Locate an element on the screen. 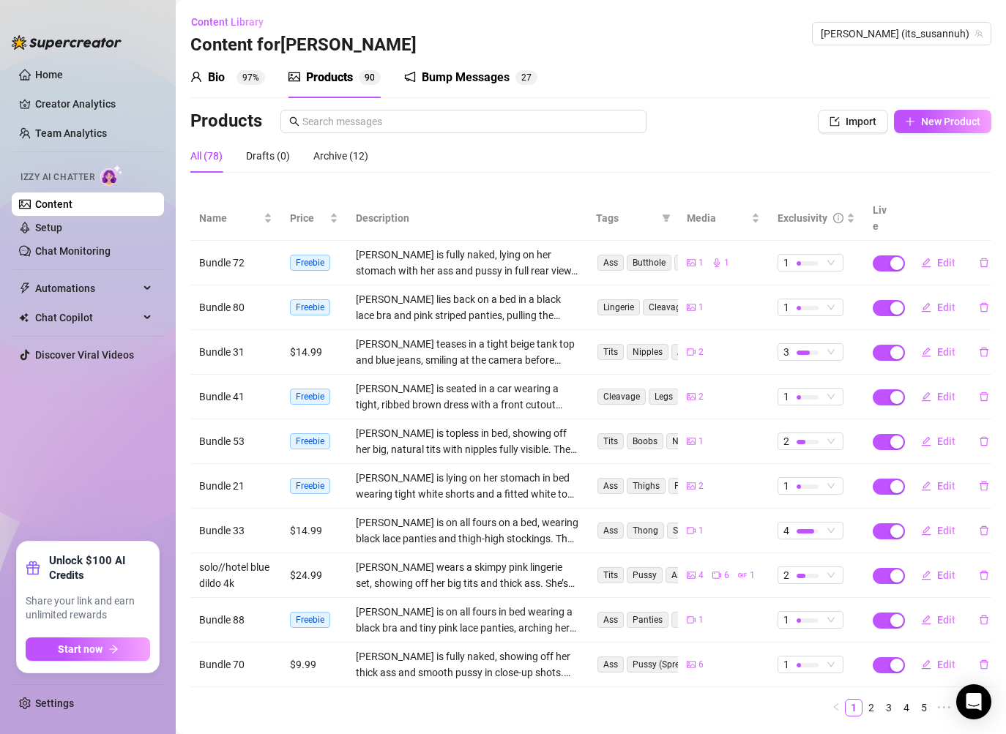 This screenshot has height=734, width=1006. span: Price is located at coordinates (308, 218).